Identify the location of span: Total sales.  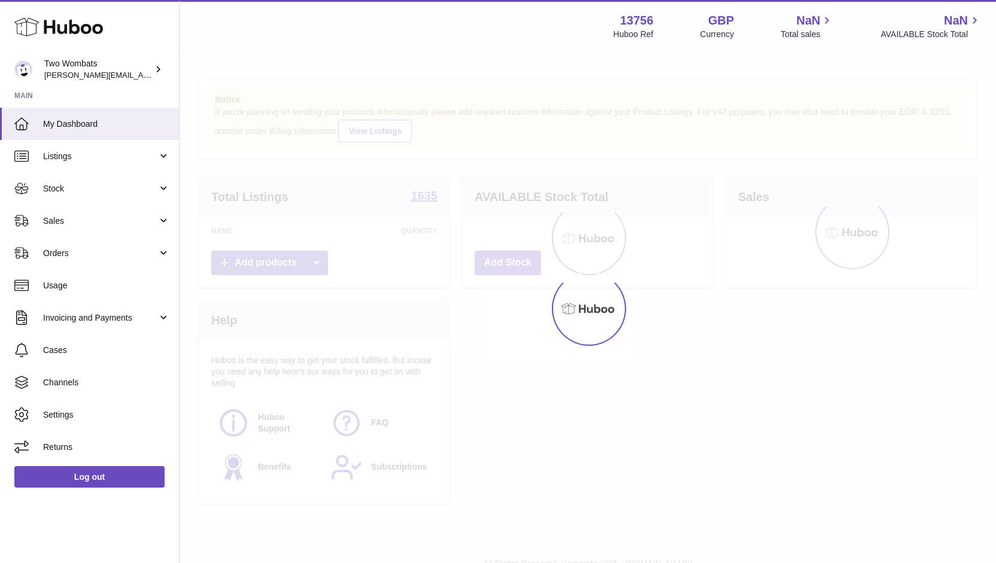
(807, 34).